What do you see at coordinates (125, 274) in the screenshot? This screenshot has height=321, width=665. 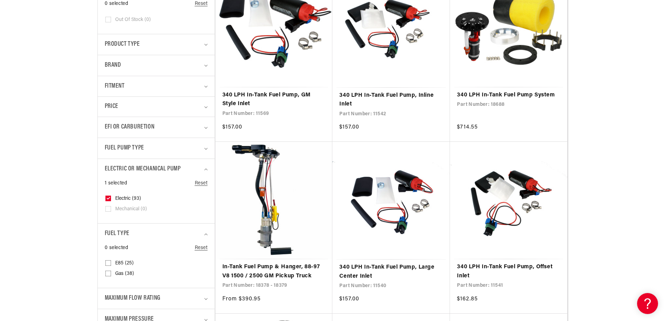 I see `span: Gas (38)` at bounding box center [125, 274].